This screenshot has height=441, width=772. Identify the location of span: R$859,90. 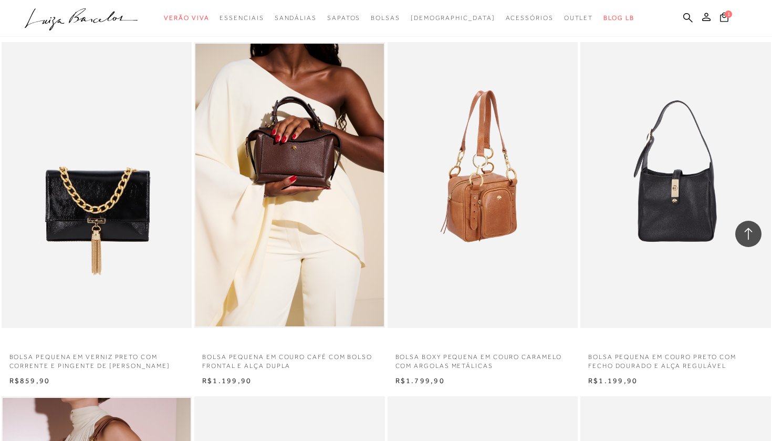
(30, 380).